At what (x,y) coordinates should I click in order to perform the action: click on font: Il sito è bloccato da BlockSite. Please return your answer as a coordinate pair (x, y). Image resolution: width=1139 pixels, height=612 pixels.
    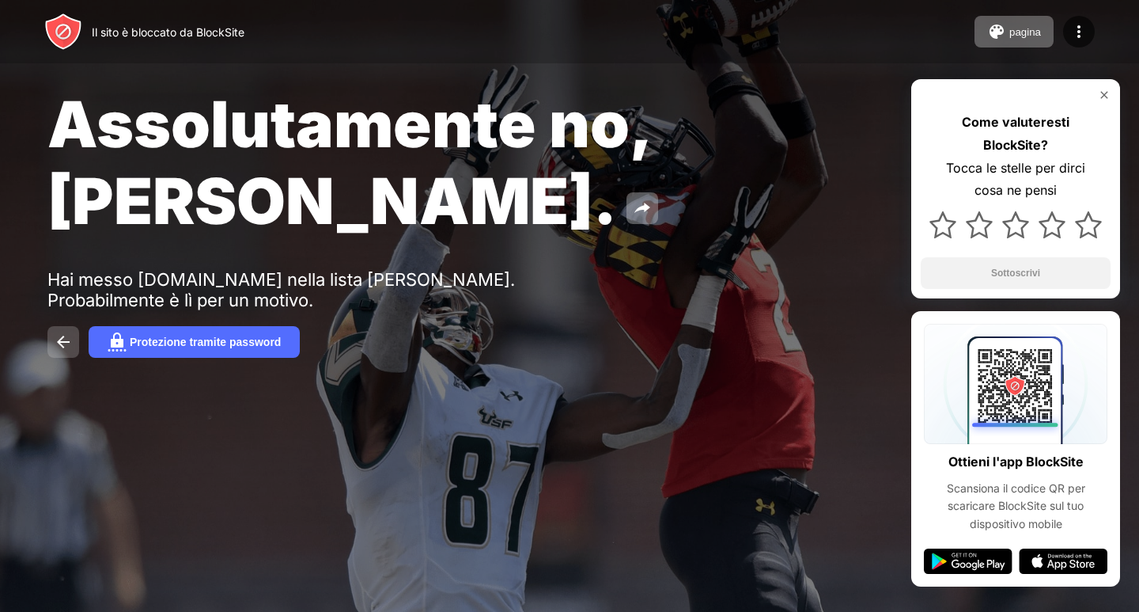
    Looking at the image, I should click on (168, 32).